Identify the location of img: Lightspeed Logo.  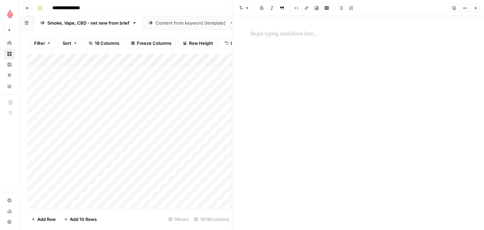
(10, 14).